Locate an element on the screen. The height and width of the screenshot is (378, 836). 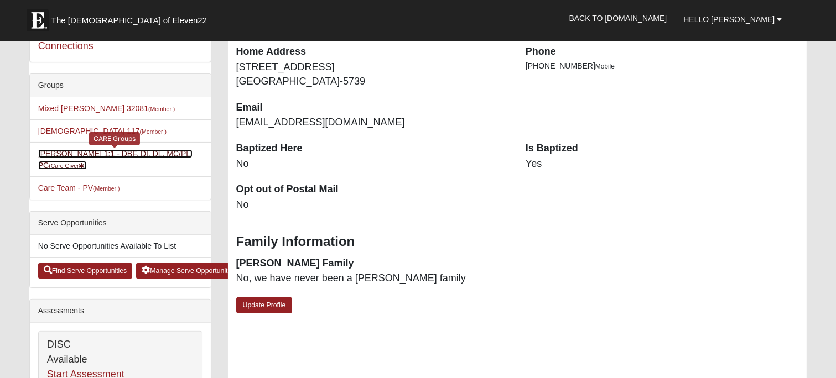
a: Find Serve Opportunities is located at coordinates (85, 271).